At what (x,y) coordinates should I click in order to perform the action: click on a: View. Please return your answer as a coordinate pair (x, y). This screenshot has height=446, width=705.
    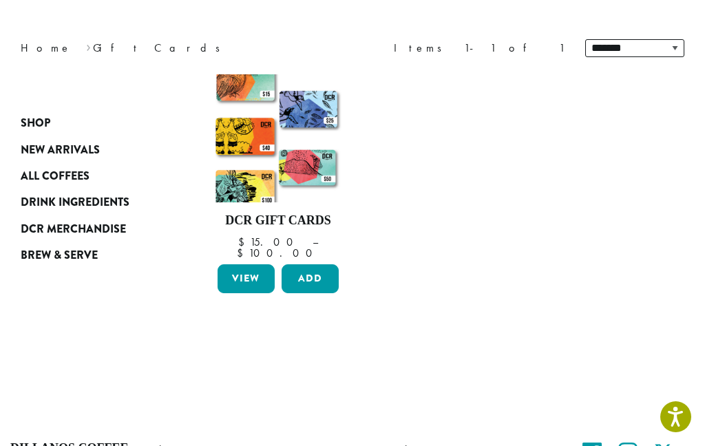
    Looking at the image, I should click on (246, 279).